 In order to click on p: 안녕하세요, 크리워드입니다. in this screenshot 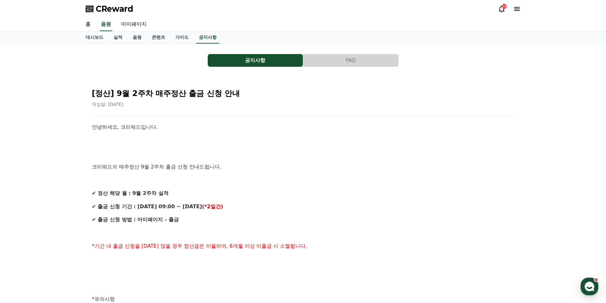, I will do `click(303, 127)`.